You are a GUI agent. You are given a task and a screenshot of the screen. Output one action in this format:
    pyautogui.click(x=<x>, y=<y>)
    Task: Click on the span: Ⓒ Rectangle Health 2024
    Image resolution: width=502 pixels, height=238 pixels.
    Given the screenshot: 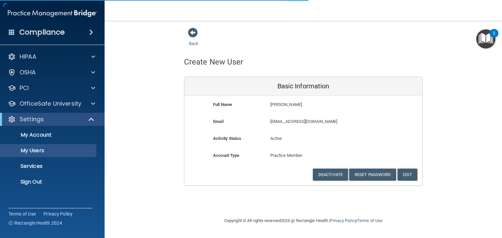 What is the action you would take?
    pyautogui.click(x=35, y=223)
    